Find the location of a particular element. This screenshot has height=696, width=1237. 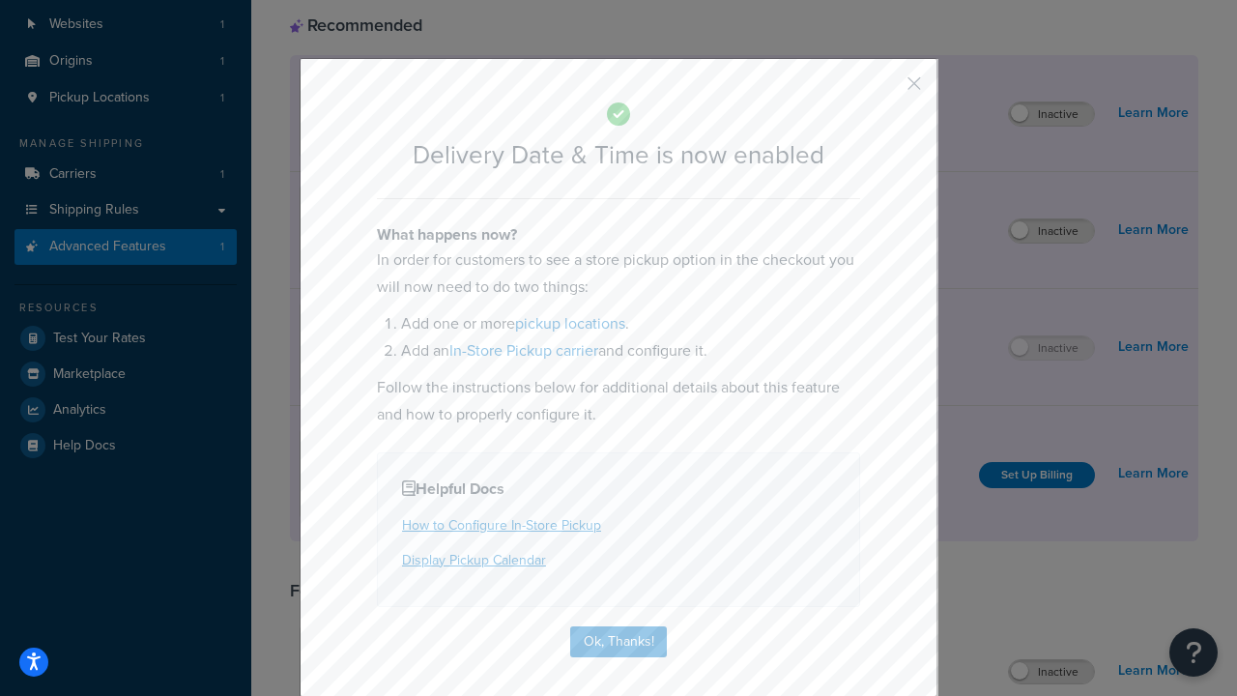

button: Ok, Thanks! is located at coordinates (619, 642).